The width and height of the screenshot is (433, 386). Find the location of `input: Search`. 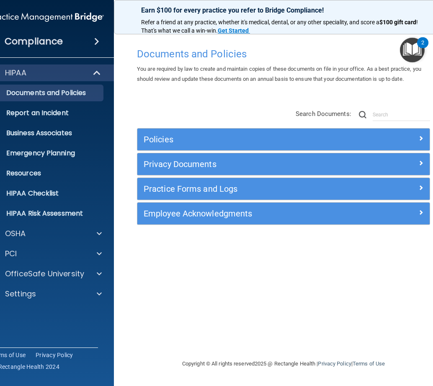

input: Search is located at coordinates (401, 115).